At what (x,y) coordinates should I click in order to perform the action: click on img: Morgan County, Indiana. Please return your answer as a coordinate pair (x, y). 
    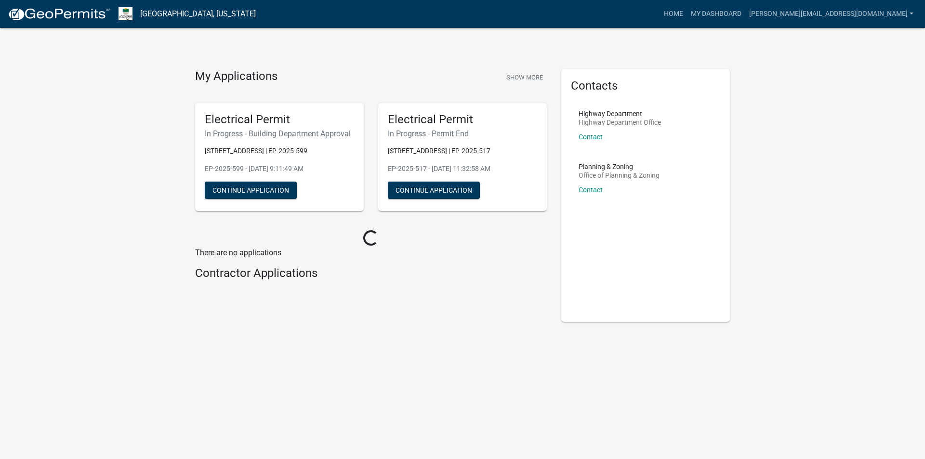
    Looking at the image, I should click on (125, 13).